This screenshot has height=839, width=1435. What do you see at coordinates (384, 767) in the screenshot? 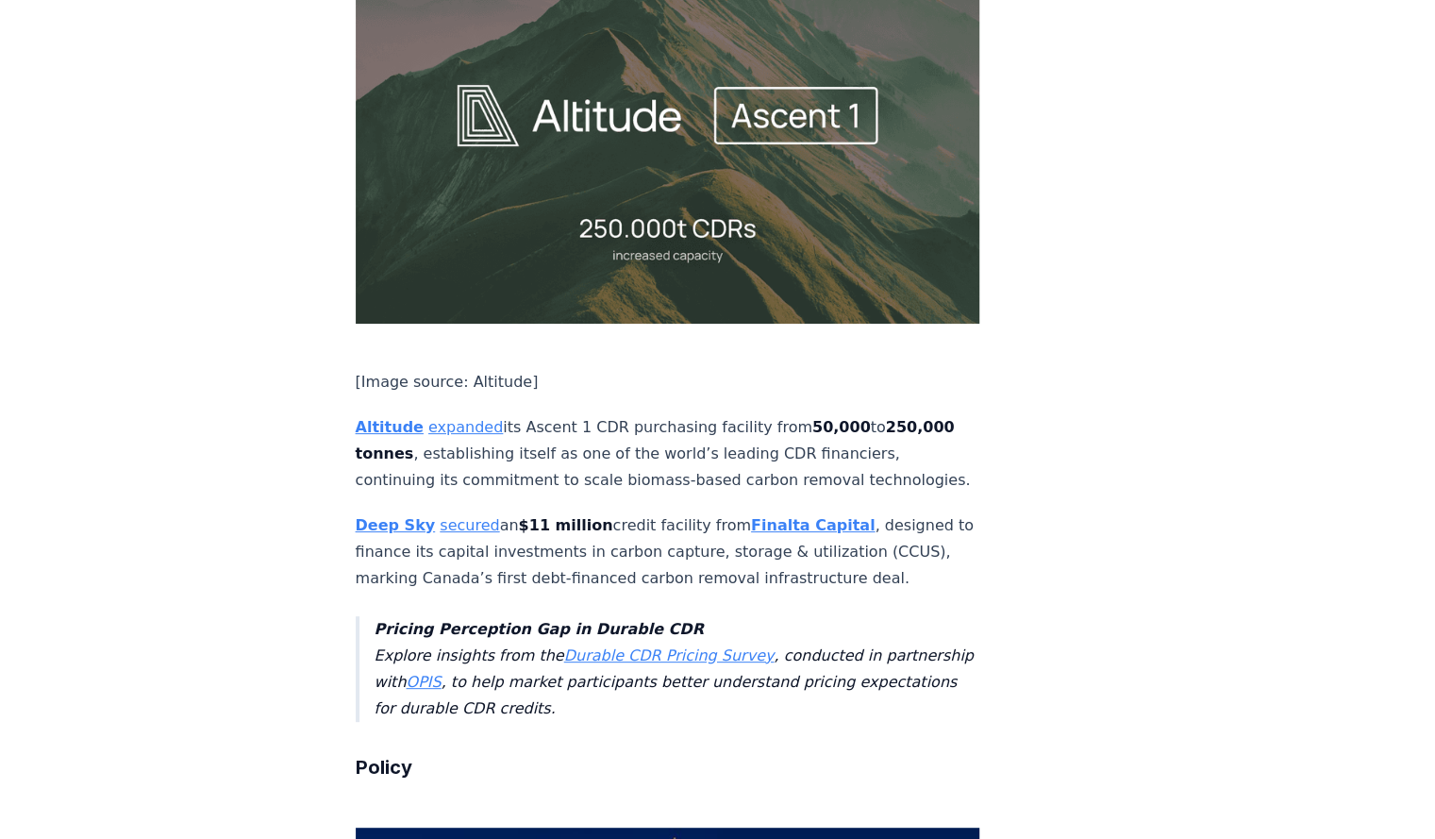
I see `strong: Policy` at bounding box center [384, 767].